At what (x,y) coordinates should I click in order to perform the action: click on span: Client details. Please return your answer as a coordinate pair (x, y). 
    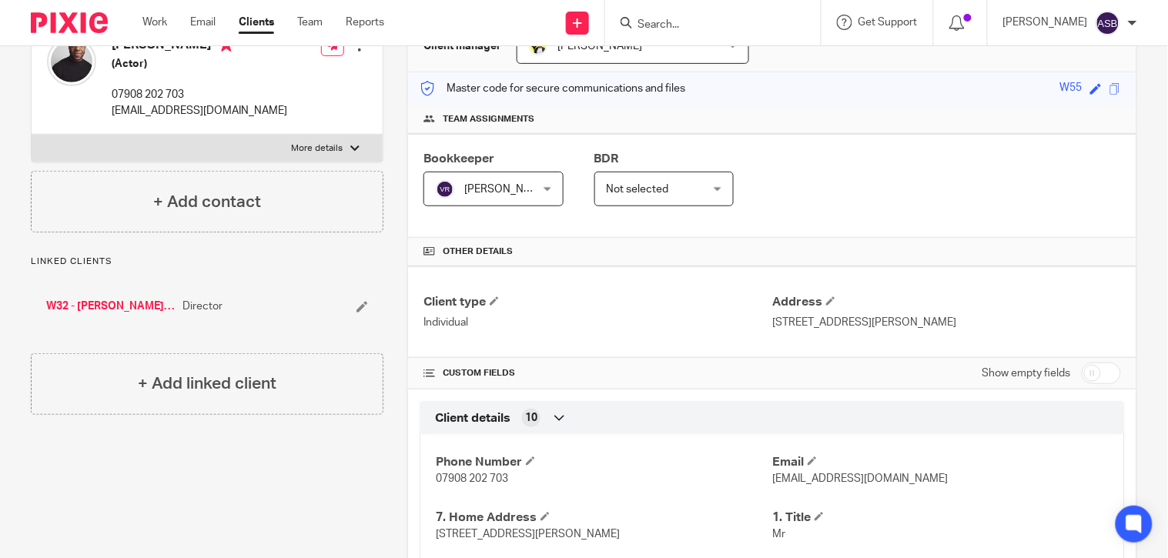
    Looking at the image, I should click on (473, 418).